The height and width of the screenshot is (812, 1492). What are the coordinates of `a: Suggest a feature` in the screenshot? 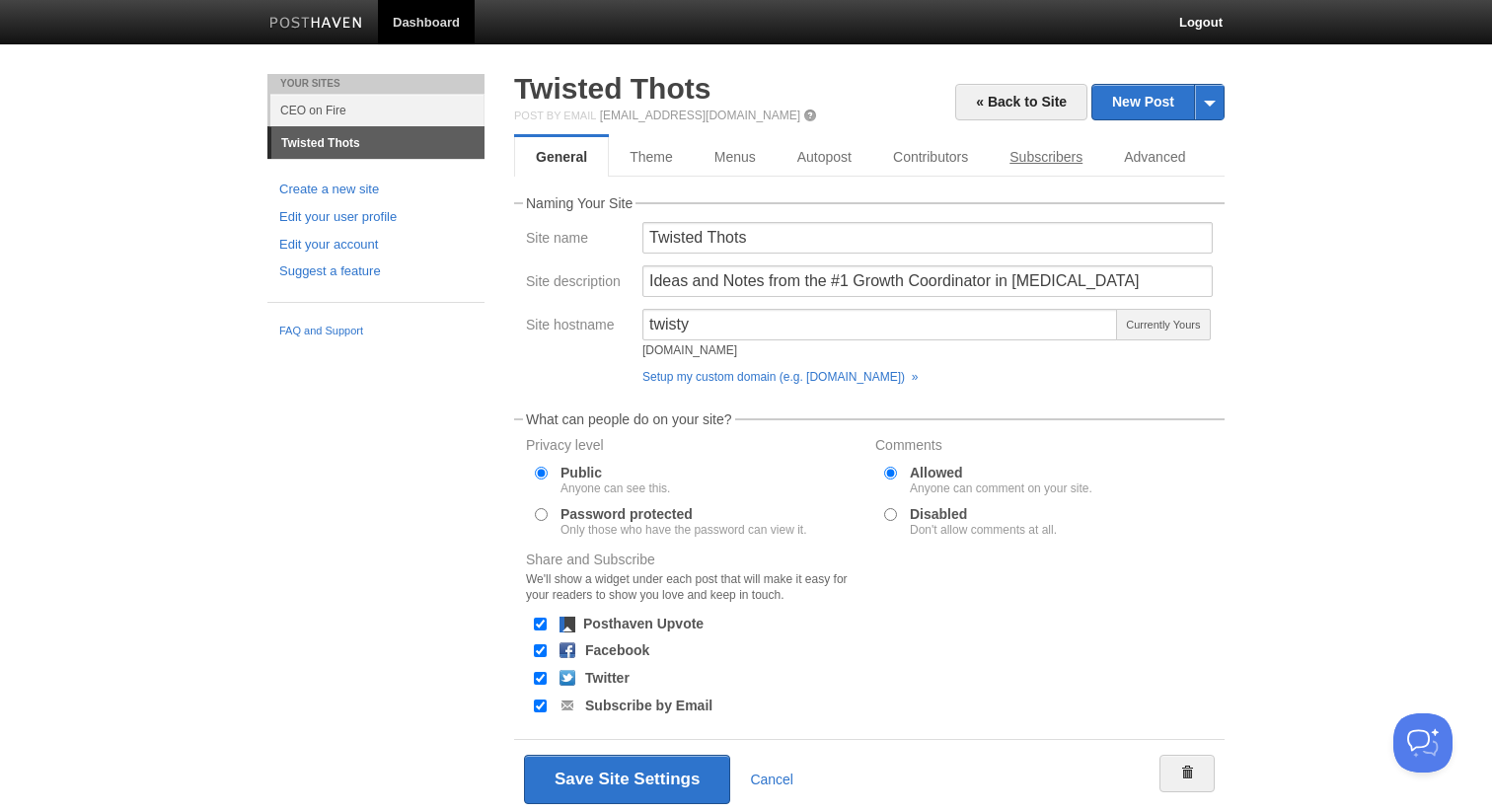 It's located at (376, 271).